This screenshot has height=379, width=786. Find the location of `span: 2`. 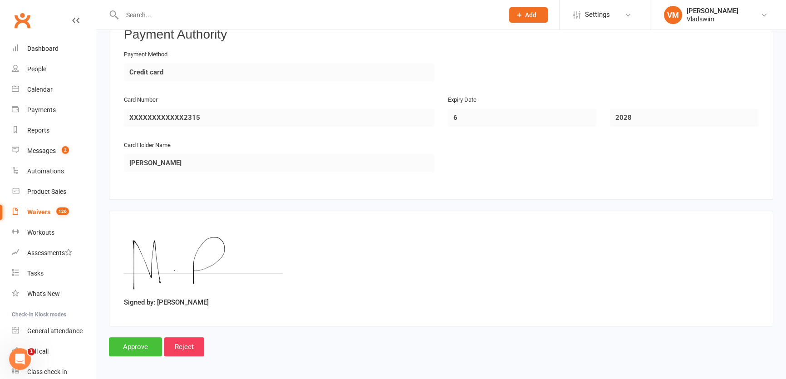

span: 2 is located at coordinates (65, 150).